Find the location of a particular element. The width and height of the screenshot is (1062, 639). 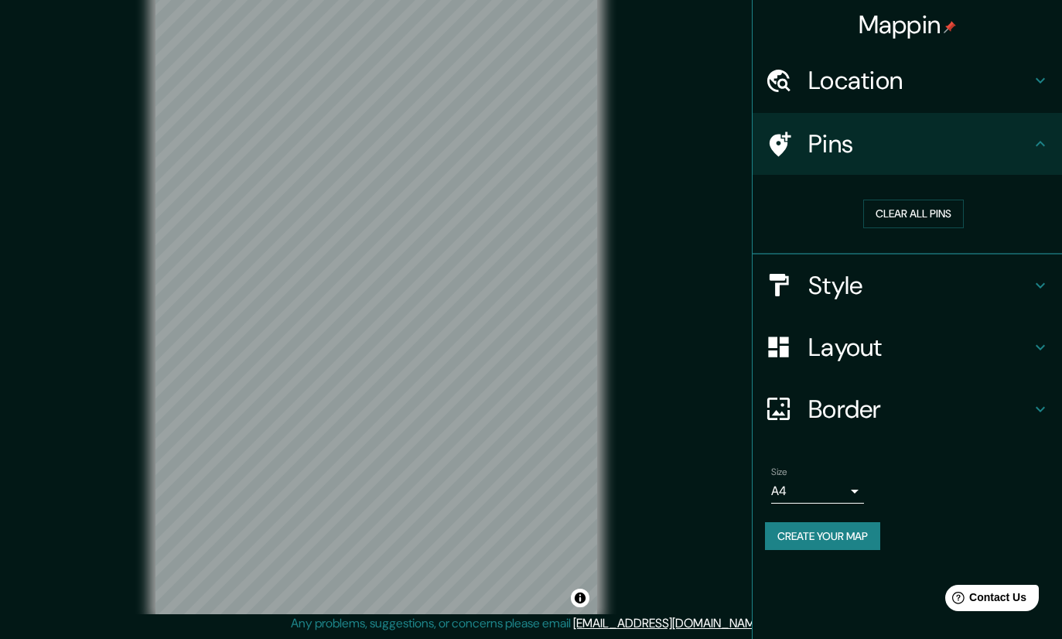

div: Location is located at coordinates (907, 80).